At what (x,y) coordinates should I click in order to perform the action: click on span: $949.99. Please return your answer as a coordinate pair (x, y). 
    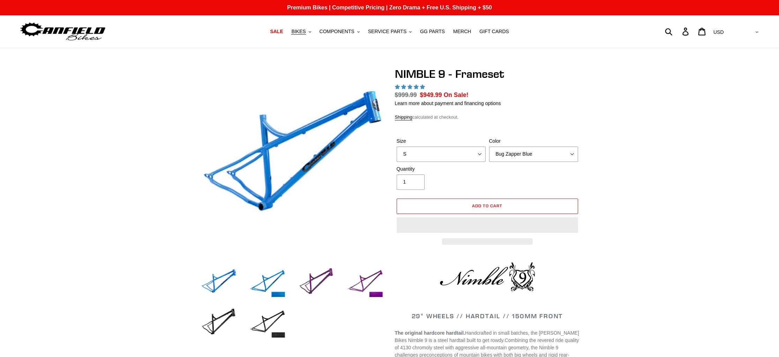
    Looking at the image, I should click on (431, 95).